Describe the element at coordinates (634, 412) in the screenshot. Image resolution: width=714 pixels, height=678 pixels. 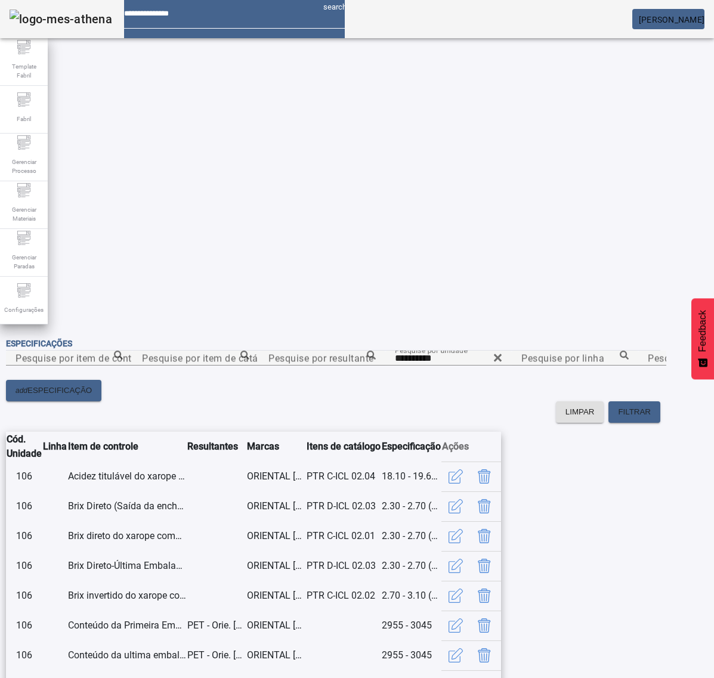
I see `span: FILTRAR` at that location.